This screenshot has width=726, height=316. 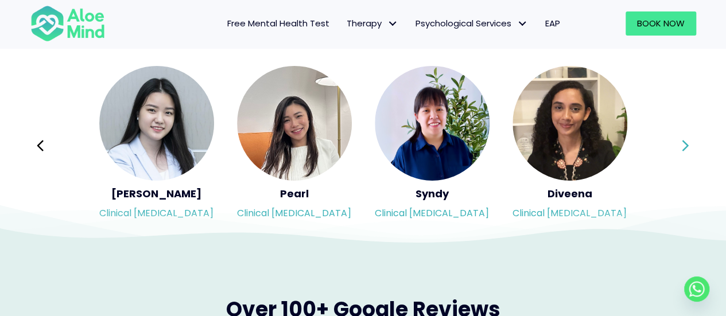 What do you see at coordinates (553, 23) in the screenshot?
I see `span: EAP` at bounding box center [553, 23].